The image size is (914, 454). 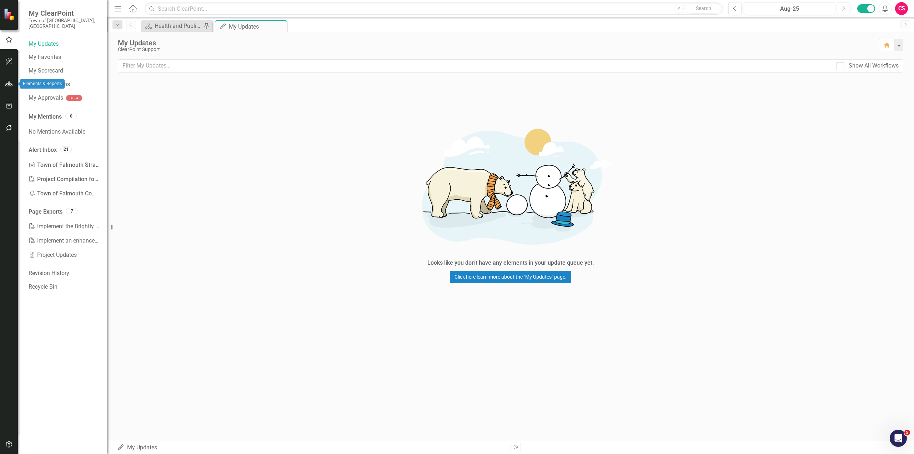 I want to click on a: Implement the Brightly Work Order Management Pla, so click(x=64, y=226).